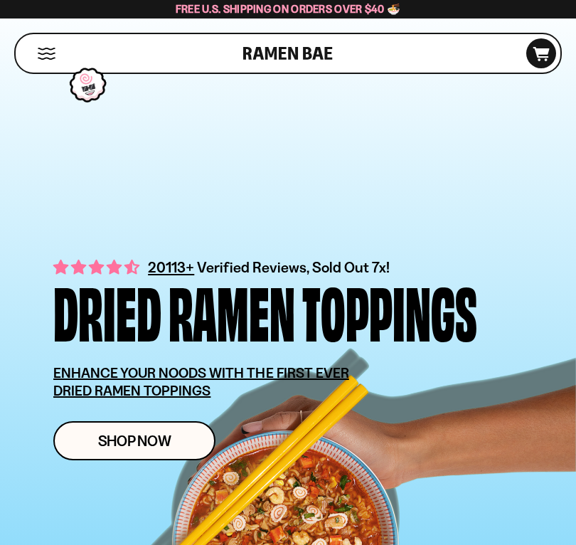 The height and width of the screenshot is (545, 576). I want to click on span: 20113+, so click(171, 267).